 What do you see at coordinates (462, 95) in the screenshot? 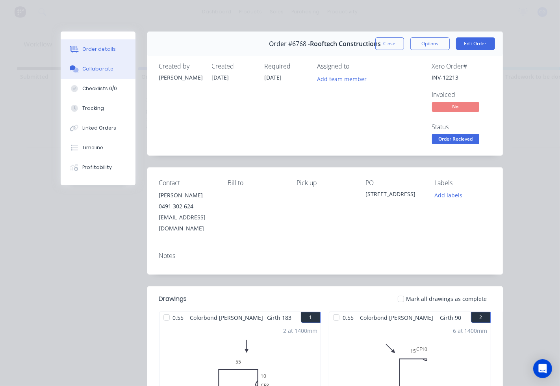
I see `div: Invoiced` at bounding box center [462, 95].